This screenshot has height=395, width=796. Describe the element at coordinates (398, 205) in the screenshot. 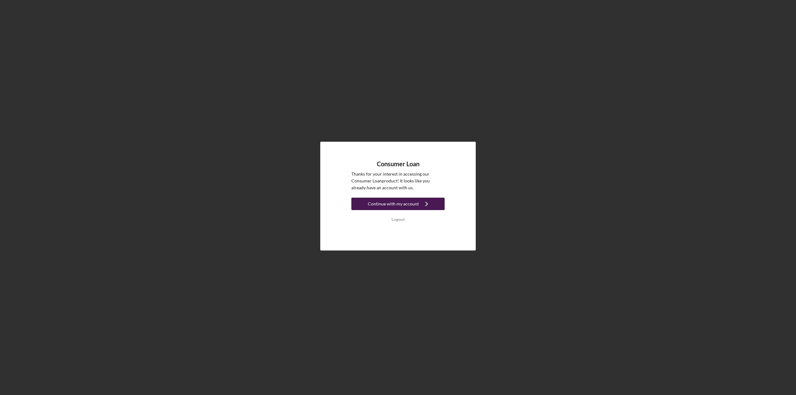

I see `a: Continue with my account` at that location.